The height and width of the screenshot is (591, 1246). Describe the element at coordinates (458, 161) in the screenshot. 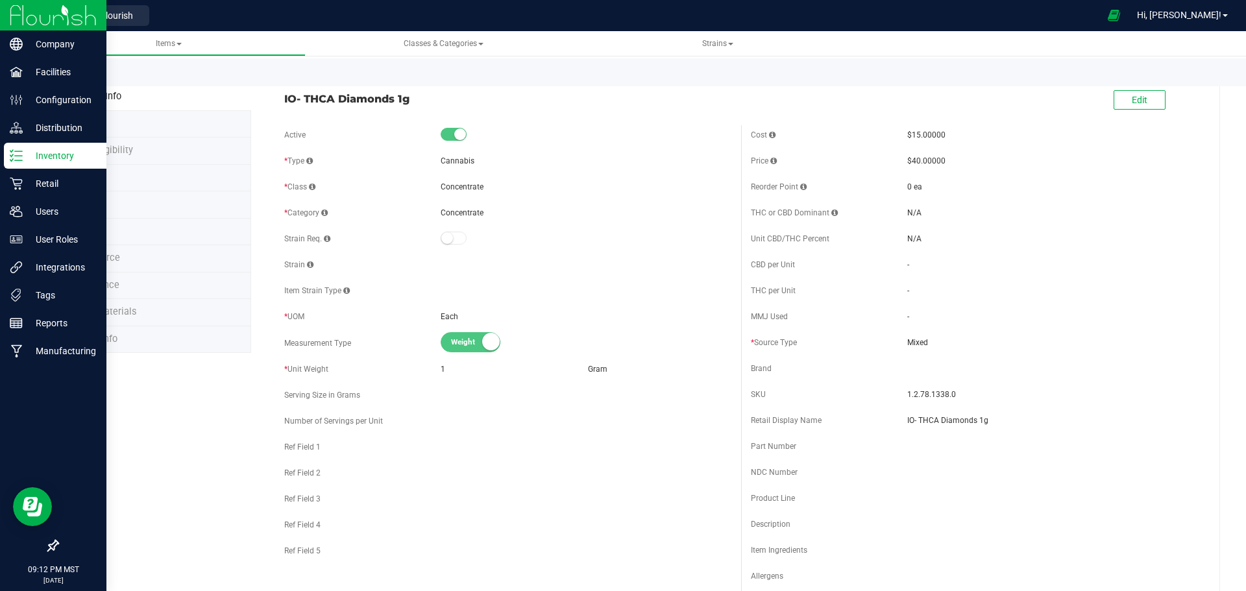

I see `span: Cannabis` at that location.